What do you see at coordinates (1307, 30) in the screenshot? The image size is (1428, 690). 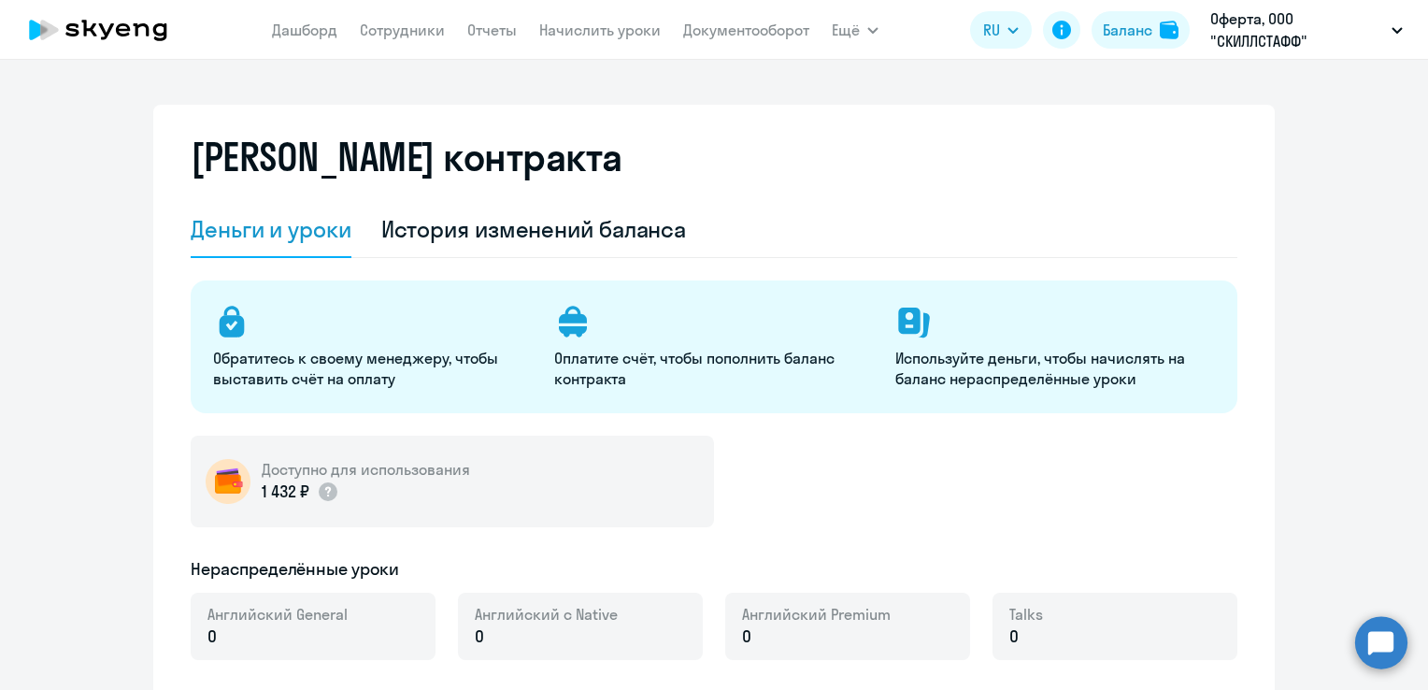 I see `button: Оферта, ООО "СКИЛЛСТАФФ"` at bounding box center [1307, 30].